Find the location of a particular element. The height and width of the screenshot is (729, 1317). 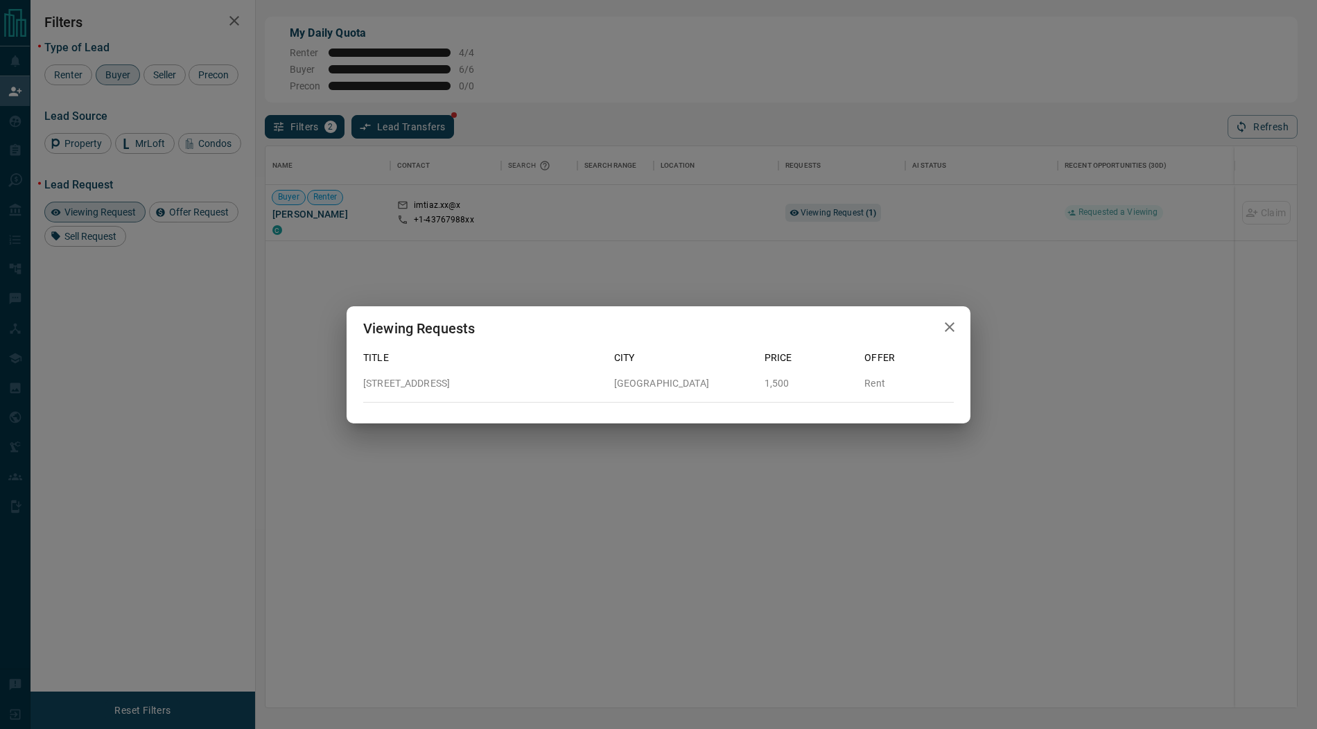

p: 1,500 is located at coordinates (809, 383).